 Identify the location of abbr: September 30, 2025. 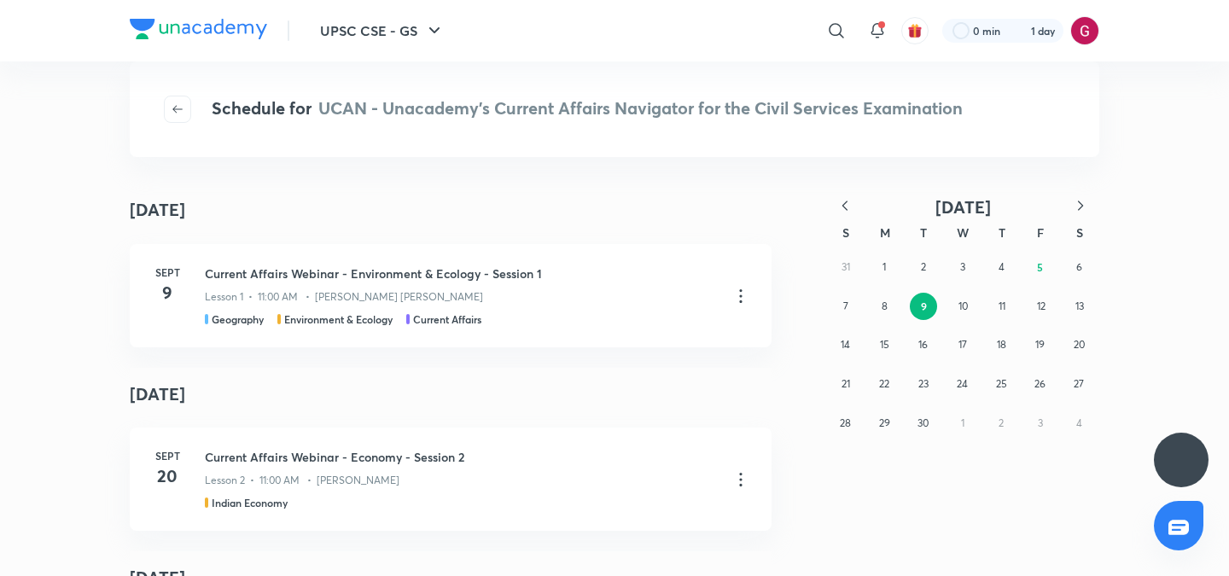
(922, 422).